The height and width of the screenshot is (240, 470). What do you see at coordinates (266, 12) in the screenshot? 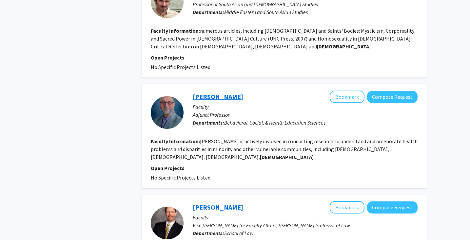
I see `span: Middle Eastern and South Asian Studies` at bounding box center [266, 12].